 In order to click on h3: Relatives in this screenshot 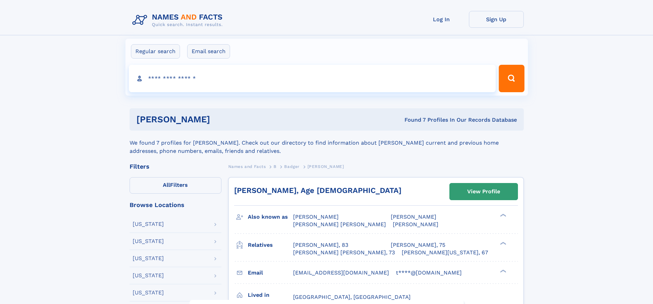, I will do `click(270, 245)`.